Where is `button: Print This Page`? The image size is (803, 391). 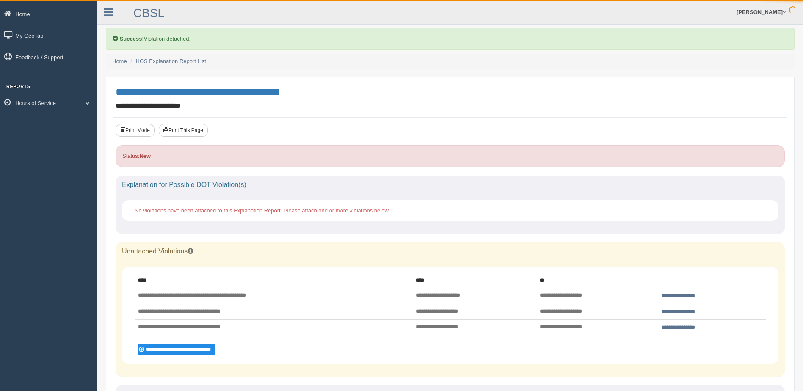
button: Print This Page is located at coordinates (183, 130).